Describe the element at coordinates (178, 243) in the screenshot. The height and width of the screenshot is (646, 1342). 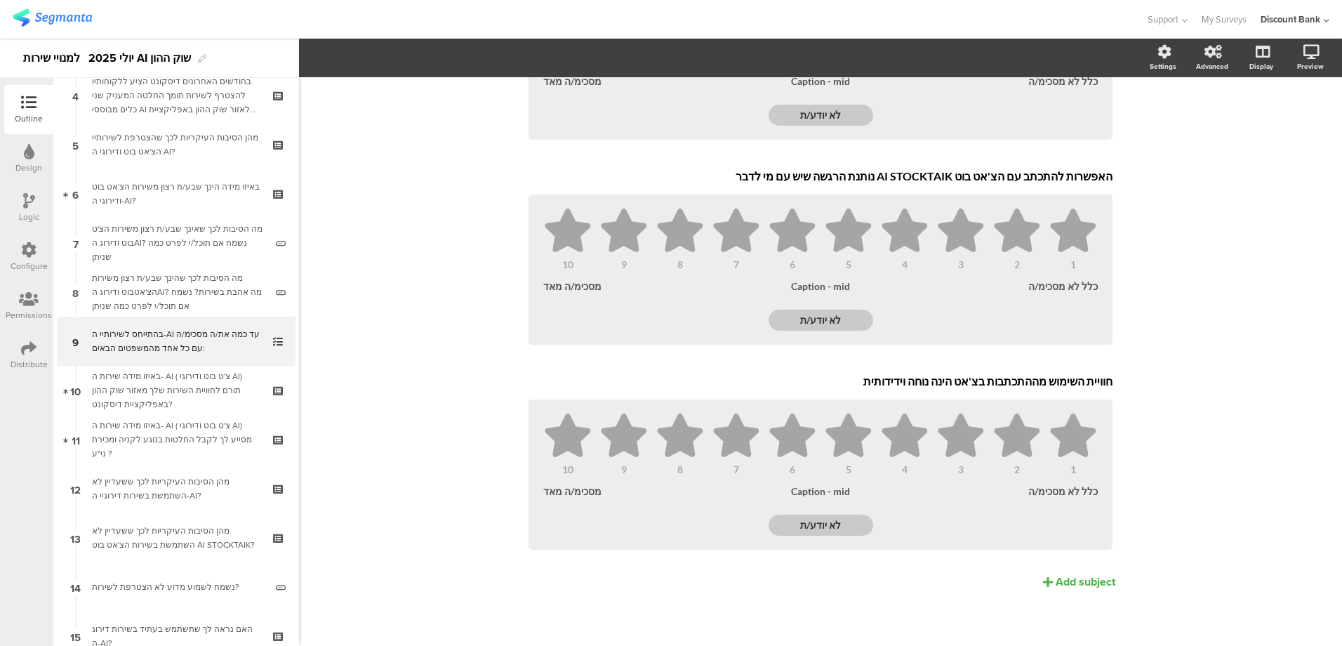
I see `div: מה הסיבות לכך שאינך שבע/ת רצון משירות הצ'ט בוט ודירוג הAI? נשמח אם תוכל/י לפרט כמה שניתן` at that location.